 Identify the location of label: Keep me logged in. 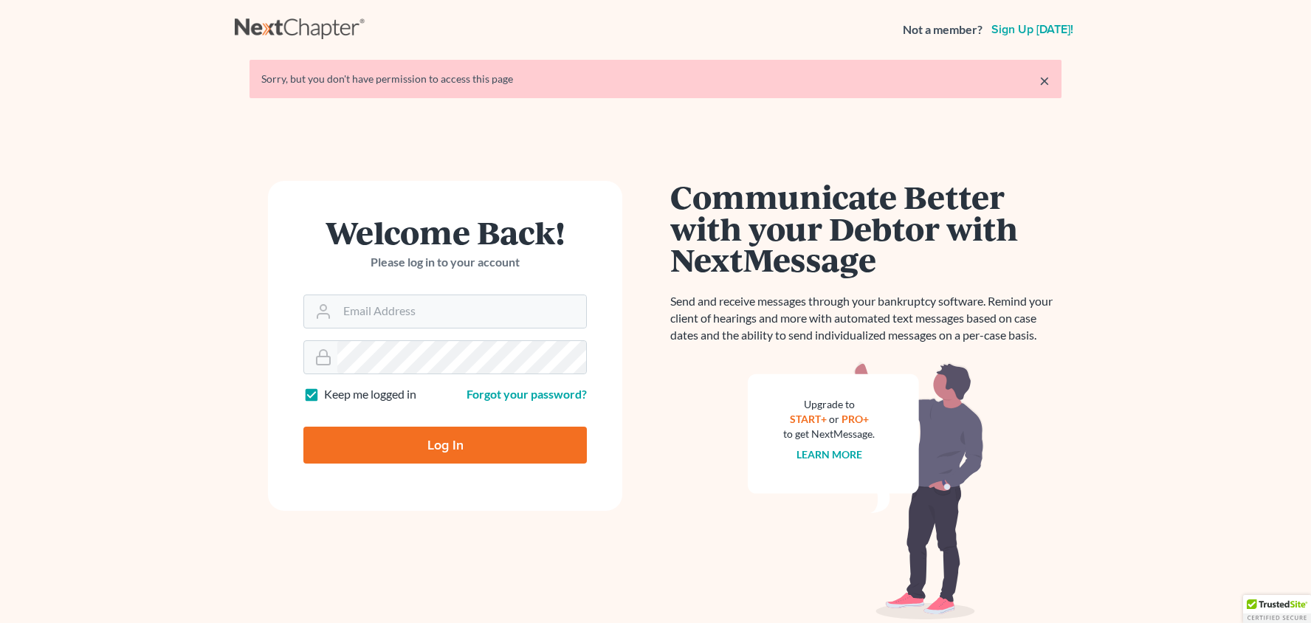
(370, 394).